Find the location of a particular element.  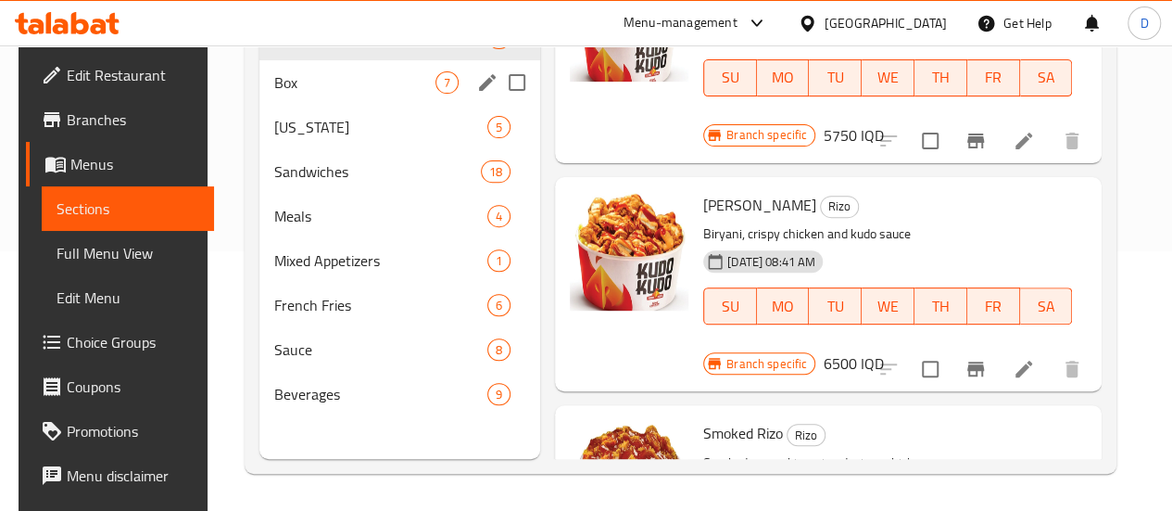

div: French Fries is located at coordinates (381, 305).